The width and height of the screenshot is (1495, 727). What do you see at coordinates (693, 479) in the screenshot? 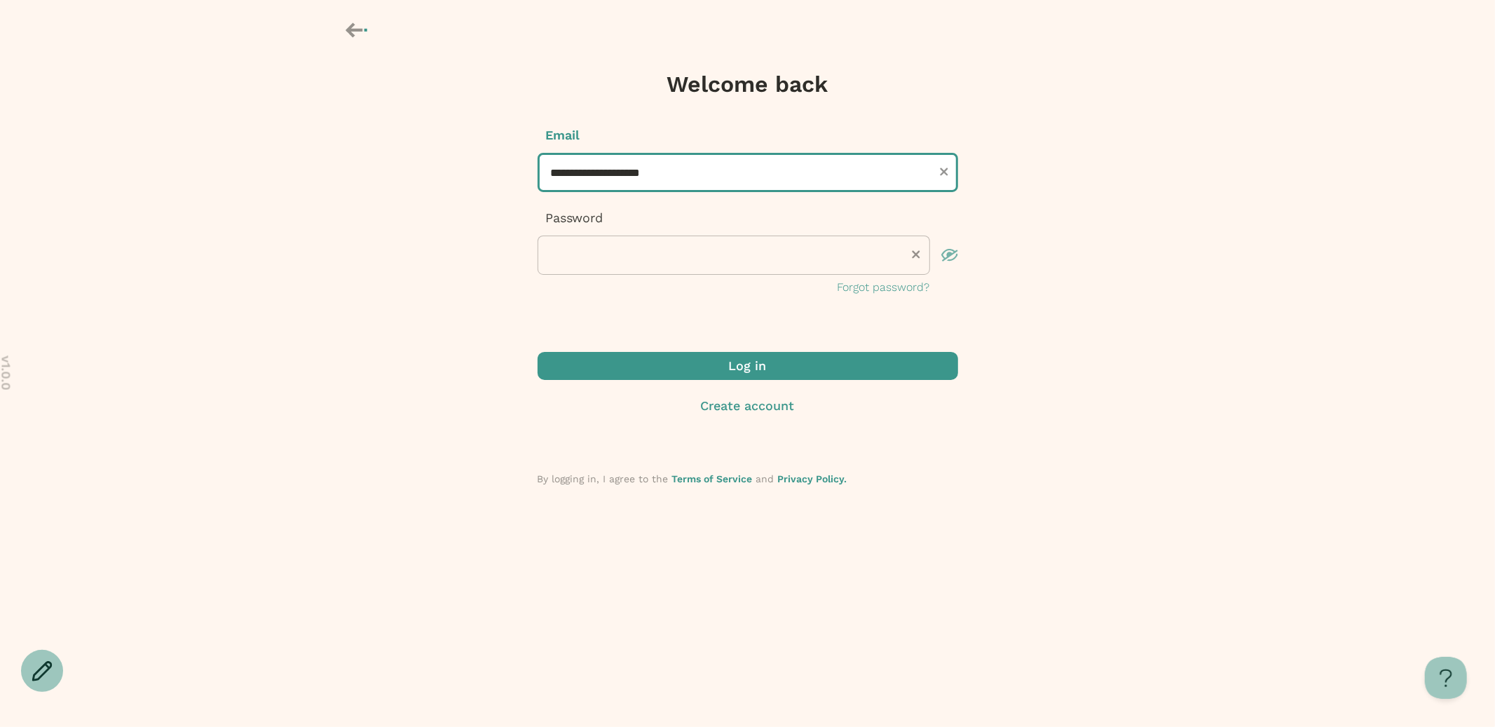
I see `span: By logging in, I agree to the and` at bounding box center [693, 479].